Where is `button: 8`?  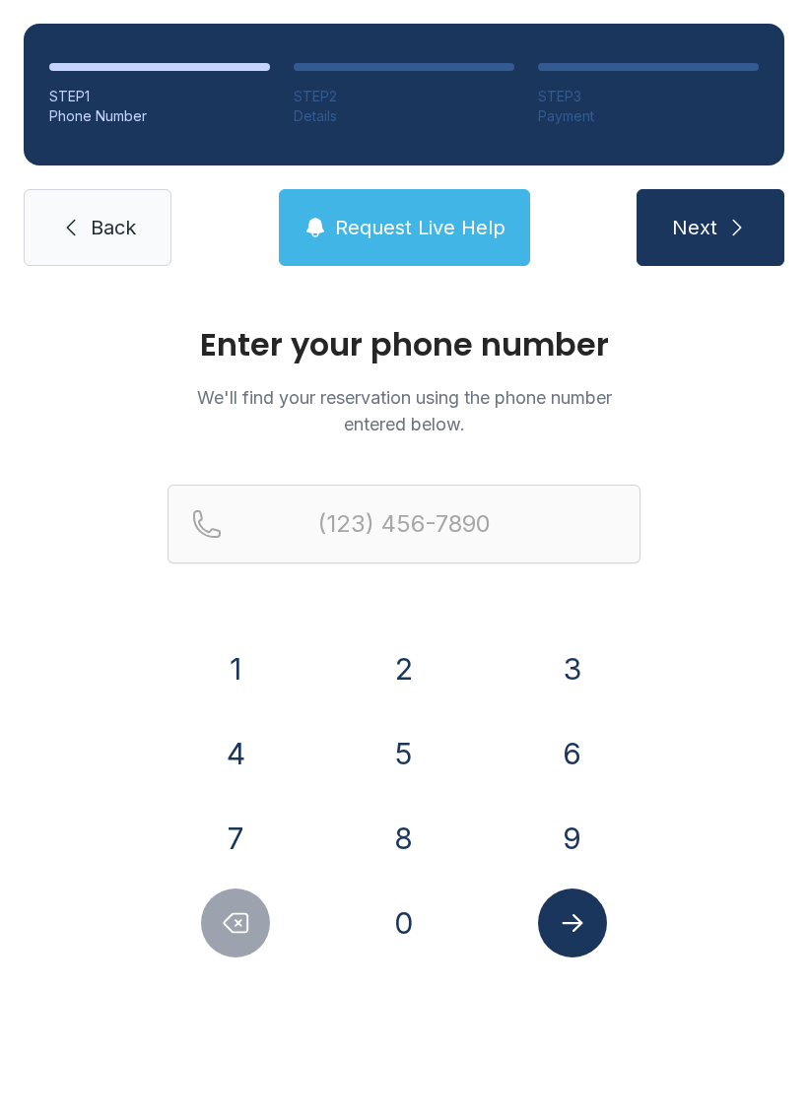
button: 8 is located at coordinates (404, 839).